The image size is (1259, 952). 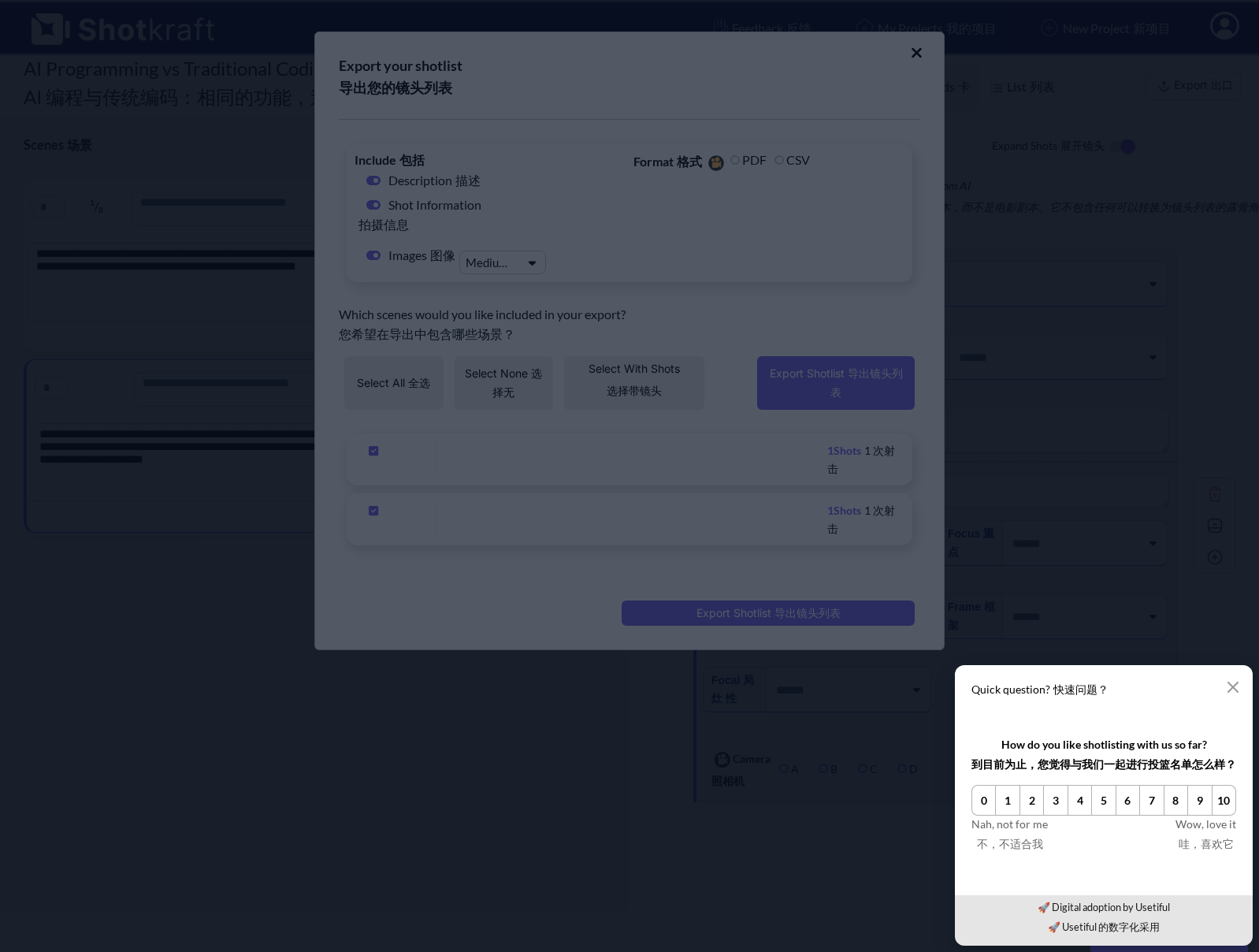 What do you see at coordinates (1104, 918) in the screenshot?
I see `a: 🚀 Digital adoption by Usetiful🚀 Usetiful 的数字化采用` at bounding box center [1104, 918].